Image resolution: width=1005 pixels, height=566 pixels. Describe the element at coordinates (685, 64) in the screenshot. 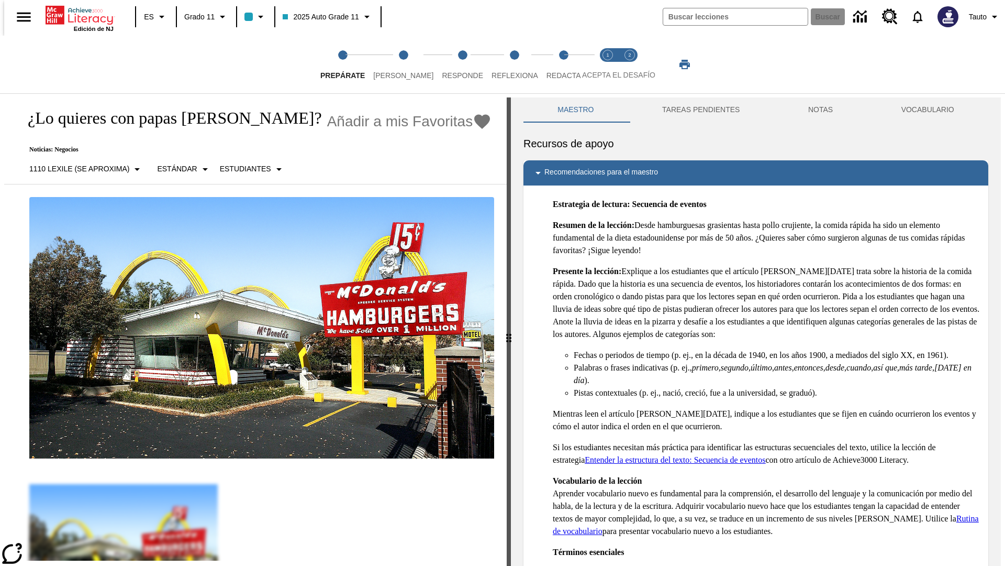

I see `button: Imprimir` at that location.